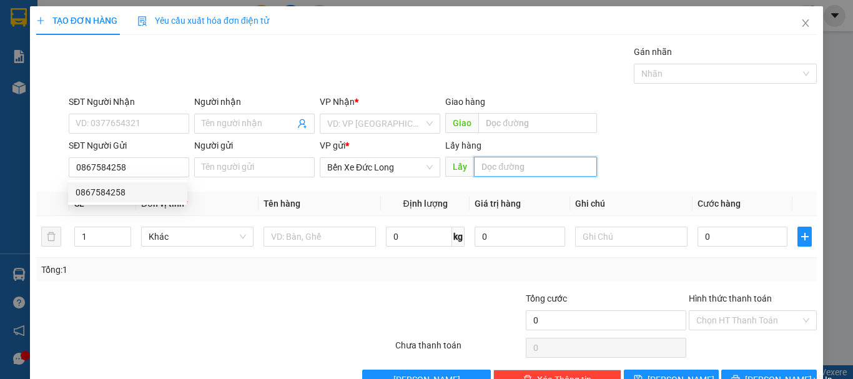  What do you see at coordinates (127, 192) in the screenshot?
I see `div: 0867584258` at bounding box center [127, 192].